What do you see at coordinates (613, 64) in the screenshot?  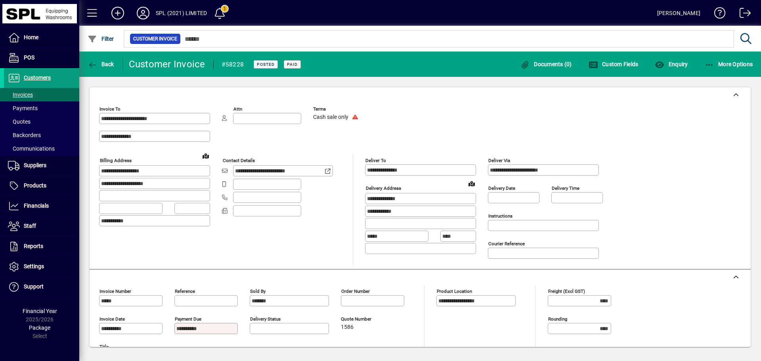 I see `button: Custom Fields` at bounding box center [613, 64].